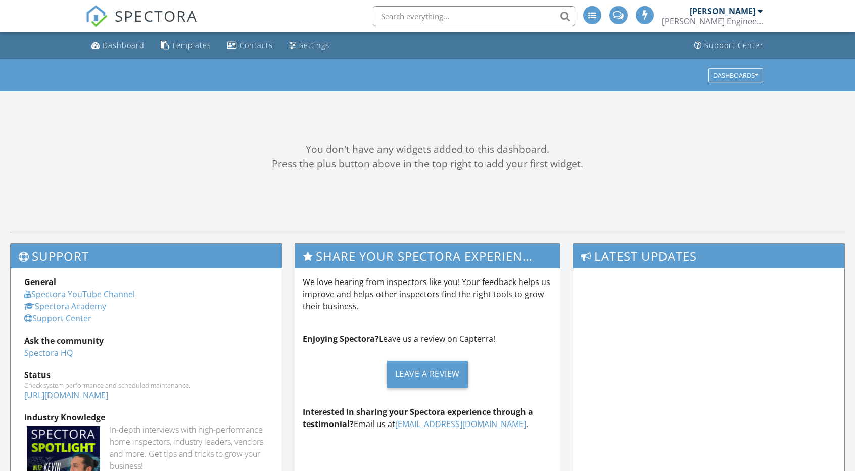  Describe the element at coordinates (250, 45) in the screenshot. I see `a: Contacts` at that location.